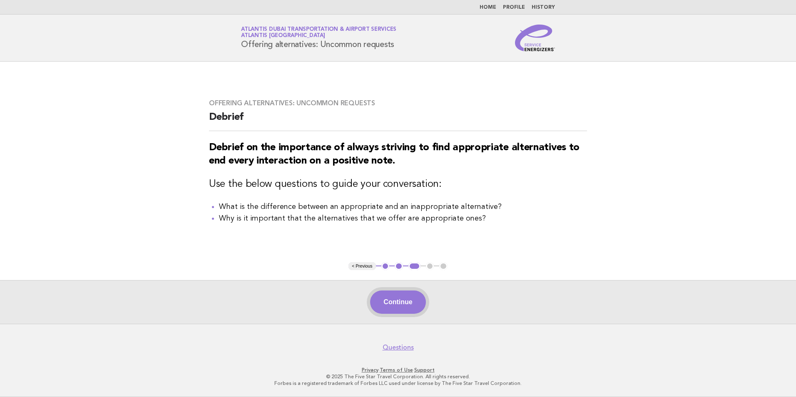  I want to click on li: What is the difference between an appropriate and an inappropriate alternative?, so click(403, 207).